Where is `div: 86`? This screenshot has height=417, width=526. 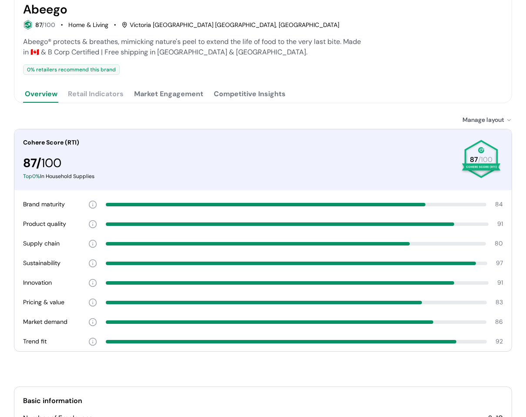
div: 86 is located at coordinates (499, 322).